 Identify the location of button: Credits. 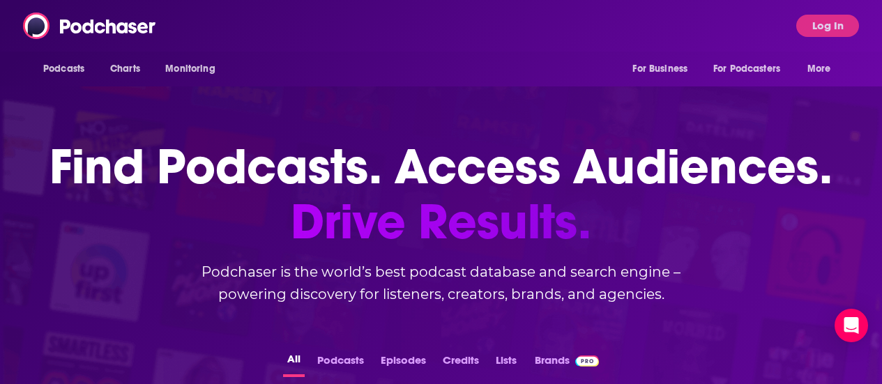
(461, 363).